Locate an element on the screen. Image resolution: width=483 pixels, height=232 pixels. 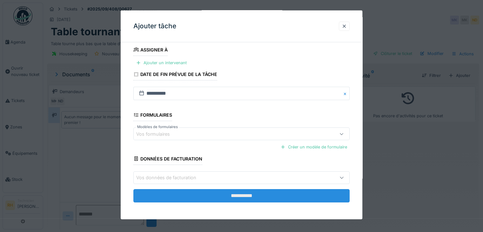
div: Vos données de facturation is located at coordinates (170, 177).